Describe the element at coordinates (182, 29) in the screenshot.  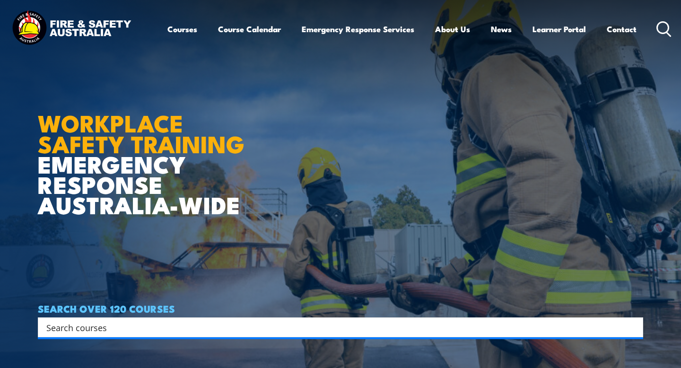
I see `a: Courses` at that location.